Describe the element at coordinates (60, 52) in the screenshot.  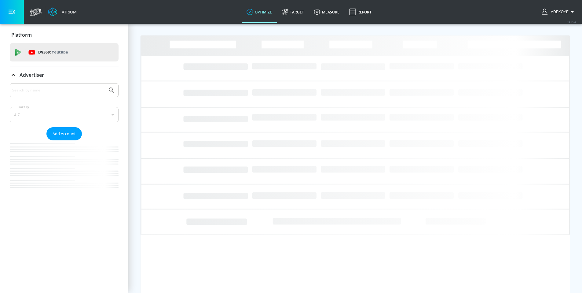
I see `p: Youtube` at that location.